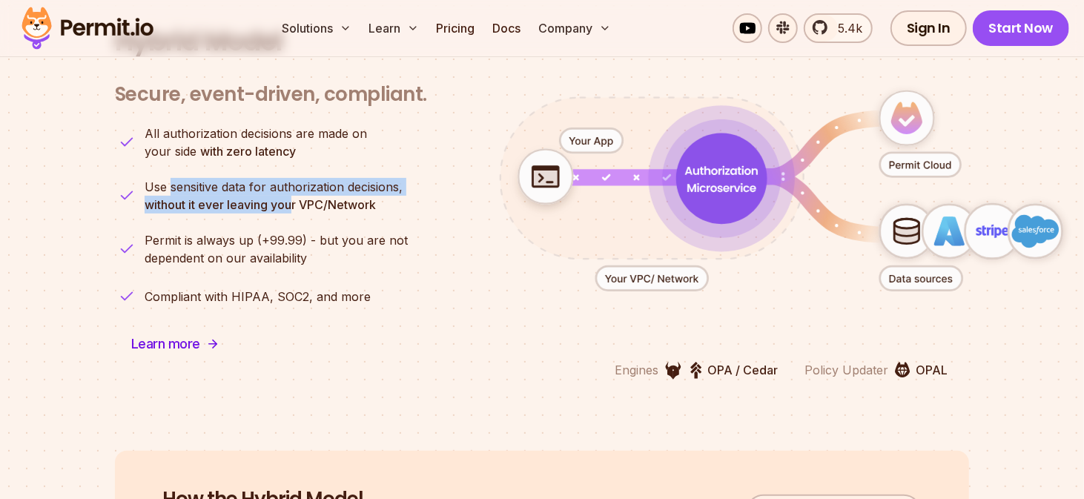 This screenshot has width=1084, height=499. What do you see at coordinates (928, 28) in the screenshot?
I see `a: Sign In` at bounding box center [928, 28].